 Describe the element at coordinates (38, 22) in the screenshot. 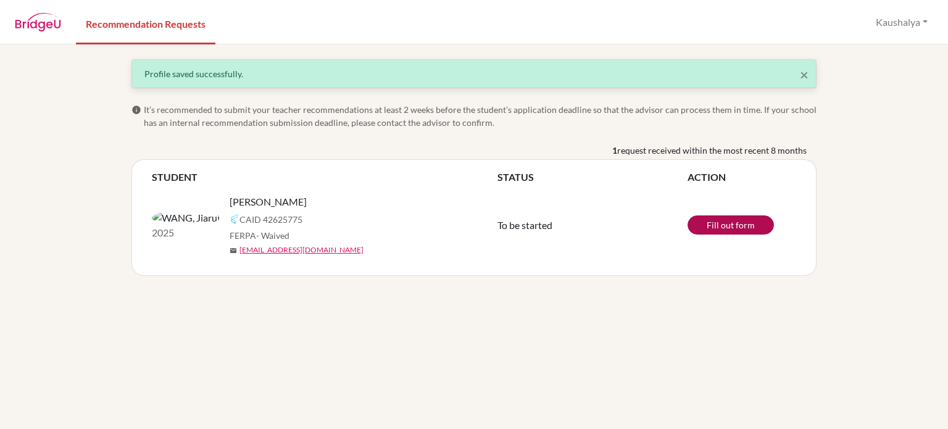

I see `img: BridgeU logo` at that location.